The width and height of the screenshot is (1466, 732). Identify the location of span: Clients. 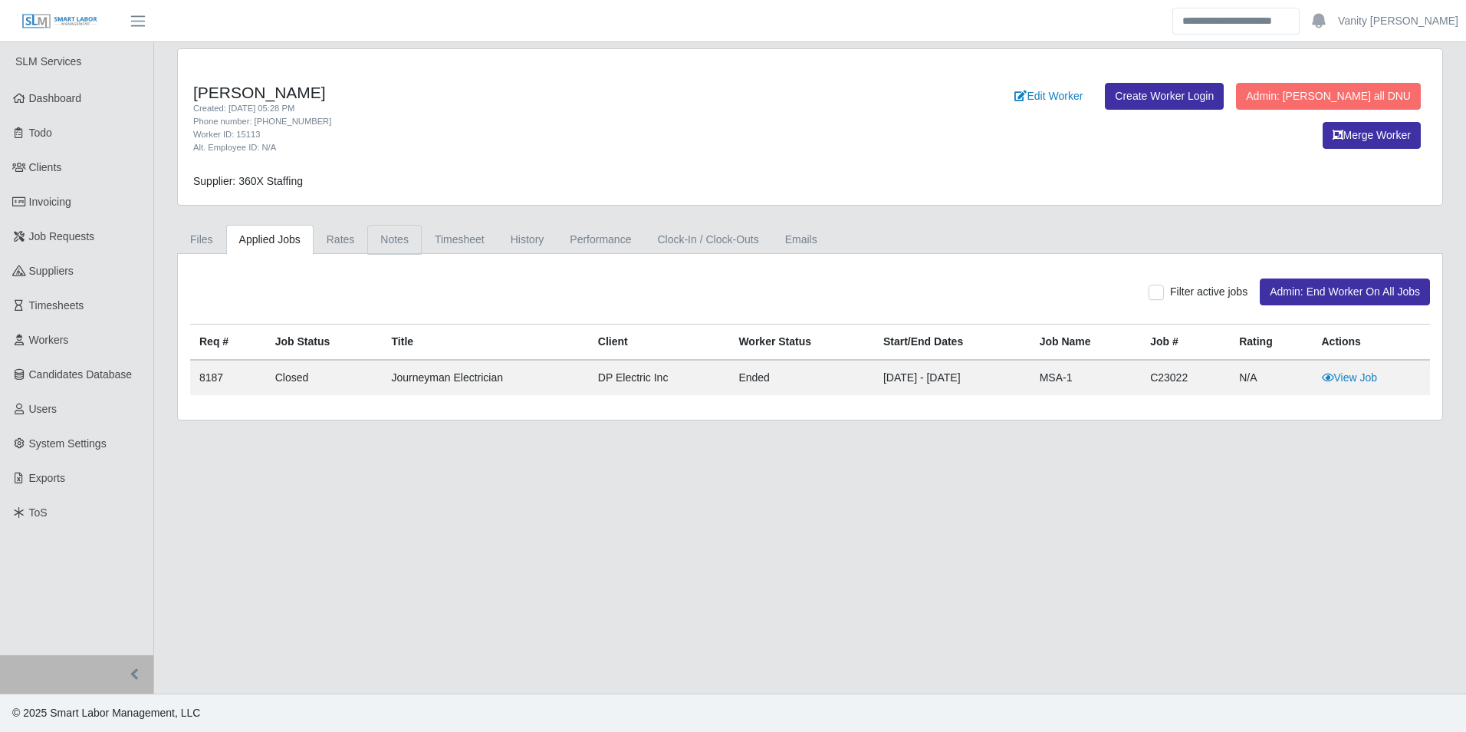
(45, 167).